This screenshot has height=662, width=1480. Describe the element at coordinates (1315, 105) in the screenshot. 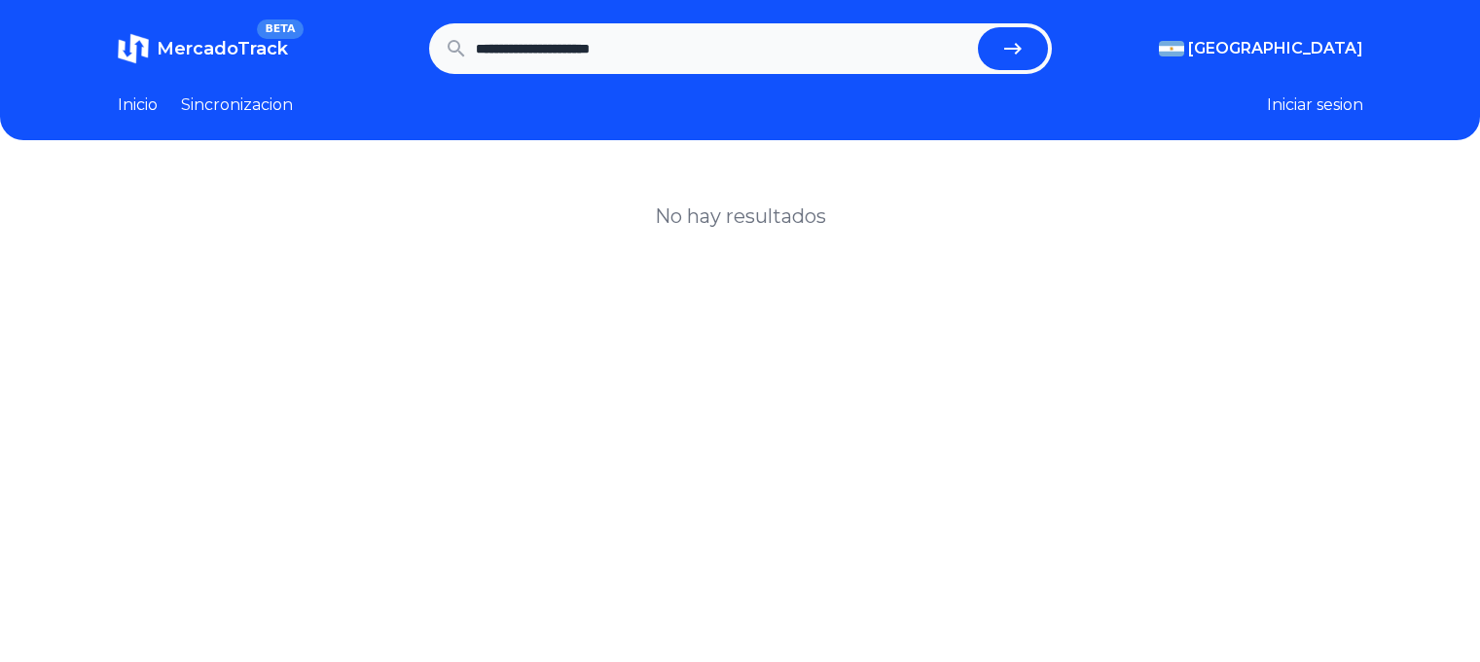

I see `button: Iniciar sesion` at that location.